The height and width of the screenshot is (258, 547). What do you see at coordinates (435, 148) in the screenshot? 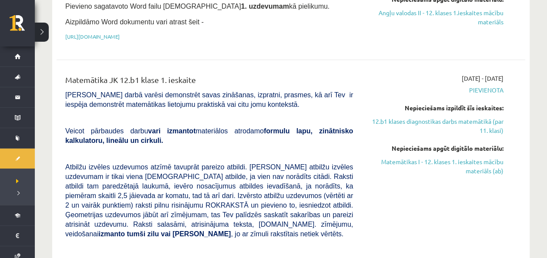
I see `div: Nepieciešams apgūt digitālo materiālu:` at bounding box center [435, 148].